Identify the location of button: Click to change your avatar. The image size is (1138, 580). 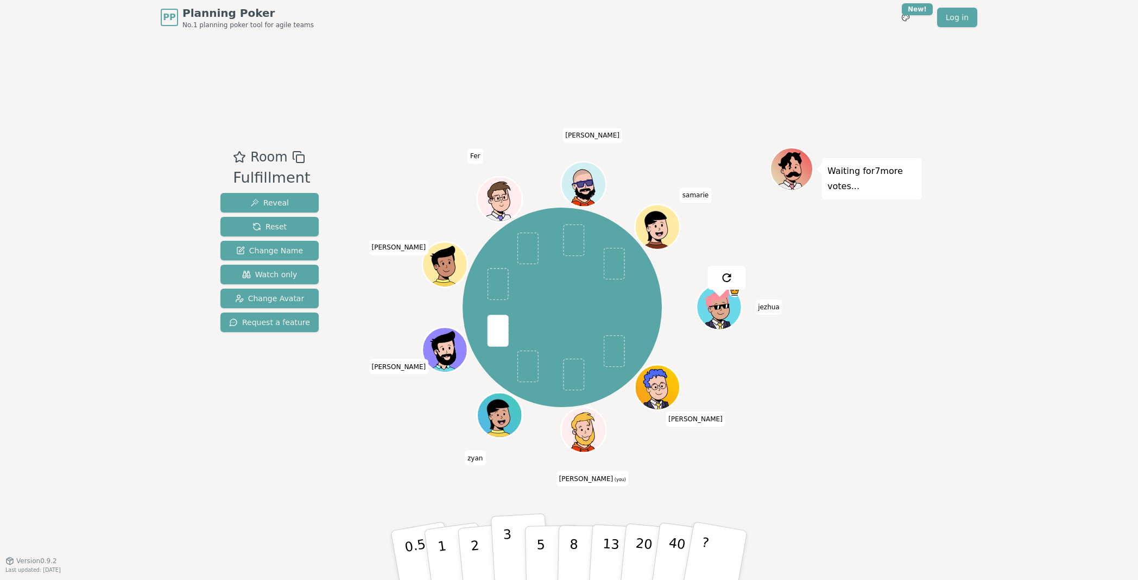
(584, 430).